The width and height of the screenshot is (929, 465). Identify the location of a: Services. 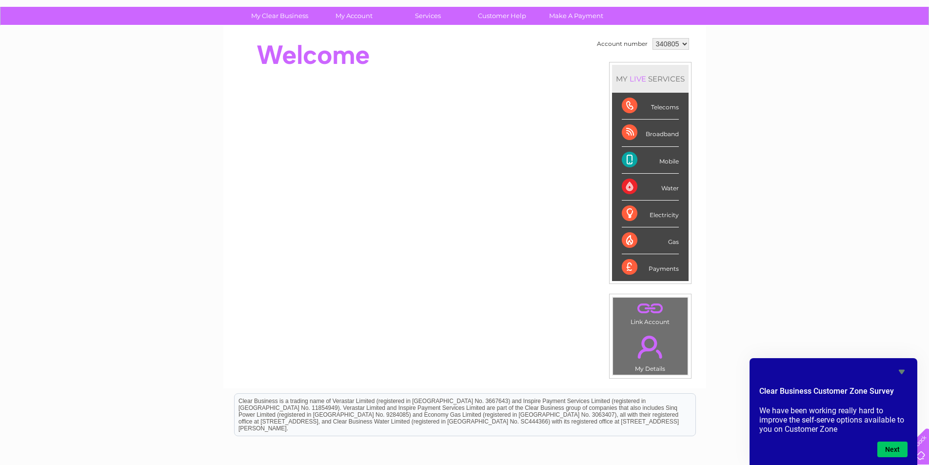
(428, 16).